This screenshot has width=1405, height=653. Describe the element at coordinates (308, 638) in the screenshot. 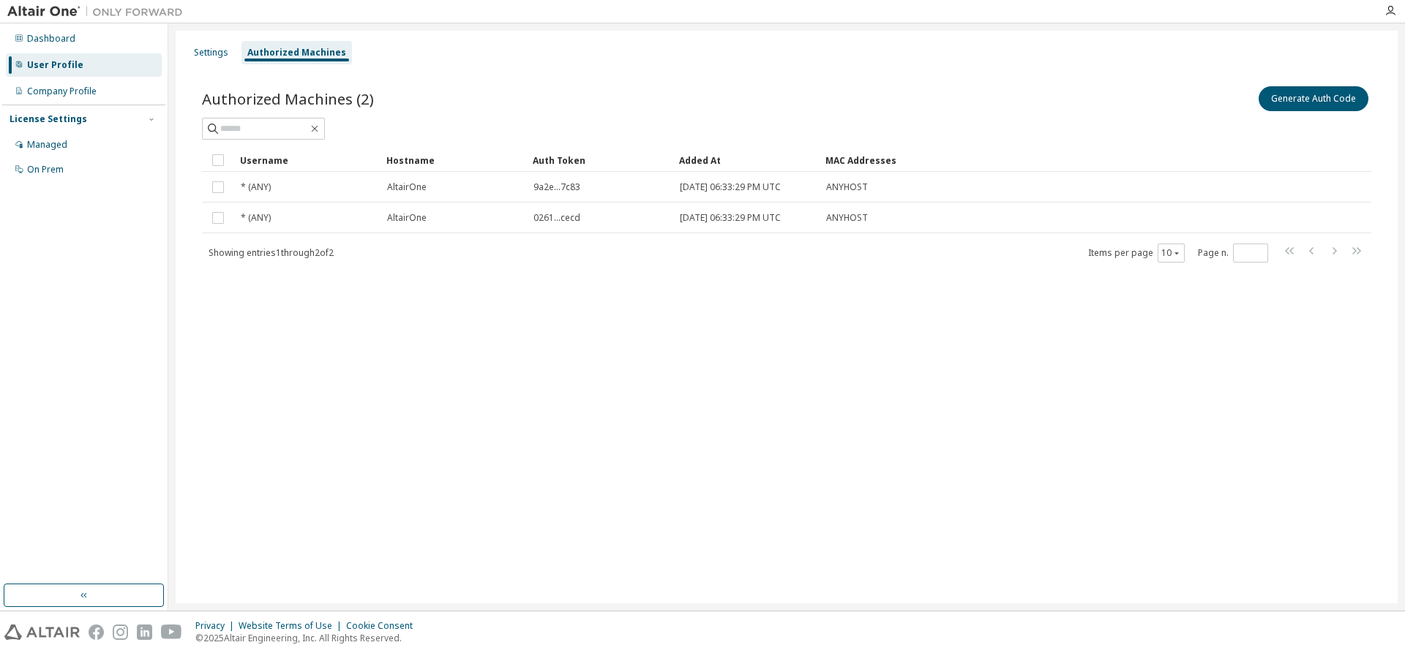

I see `p: © 2025 Altair Engineering, Inc. All Rights Reserved.` at that location.